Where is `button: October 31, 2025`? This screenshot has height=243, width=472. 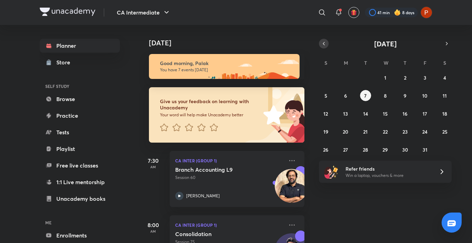 button: October 31, 2025 is located at coordinates (425, 149).